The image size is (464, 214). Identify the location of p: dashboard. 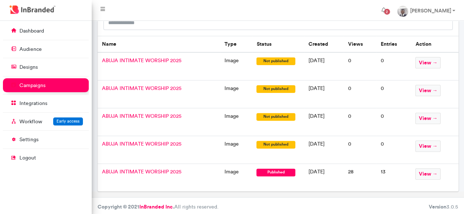
(32, 31).